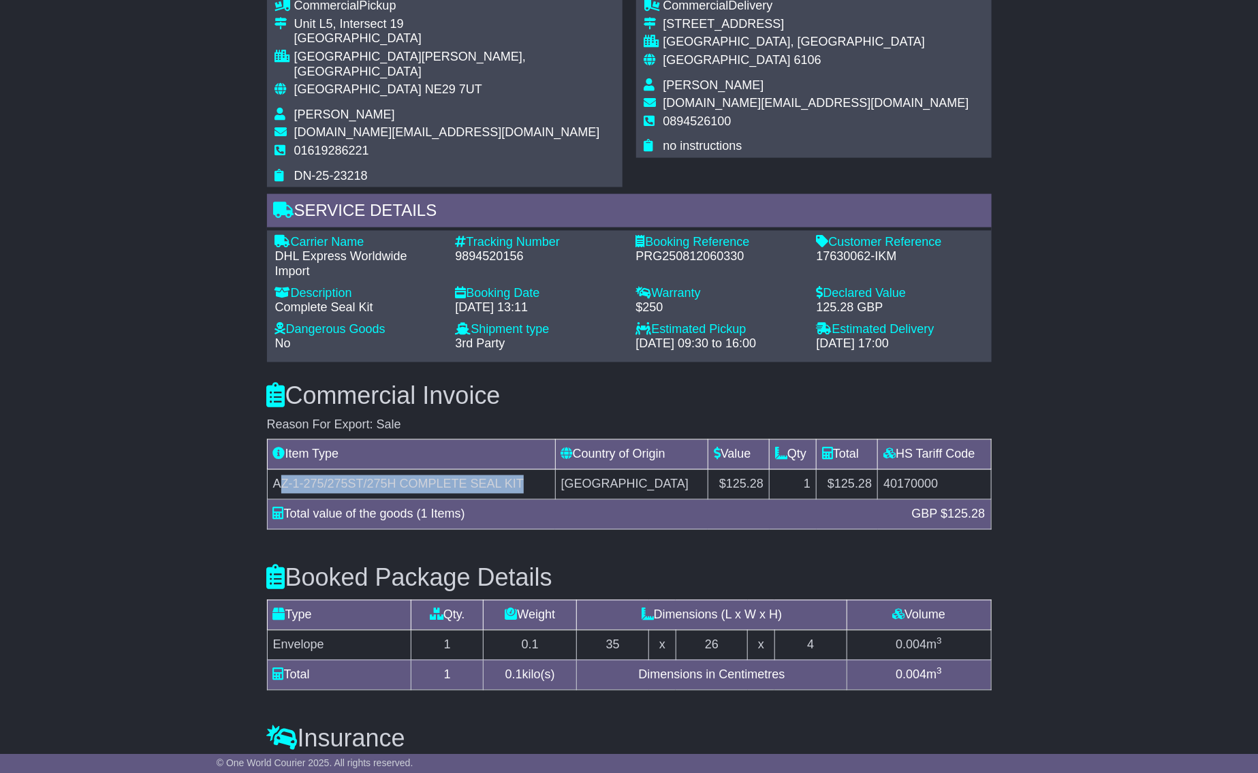 The image size is (1258, 773). Describe the element at coordinates (530, 675) in the screenshot. I see `td: kilo(s)` at that location.